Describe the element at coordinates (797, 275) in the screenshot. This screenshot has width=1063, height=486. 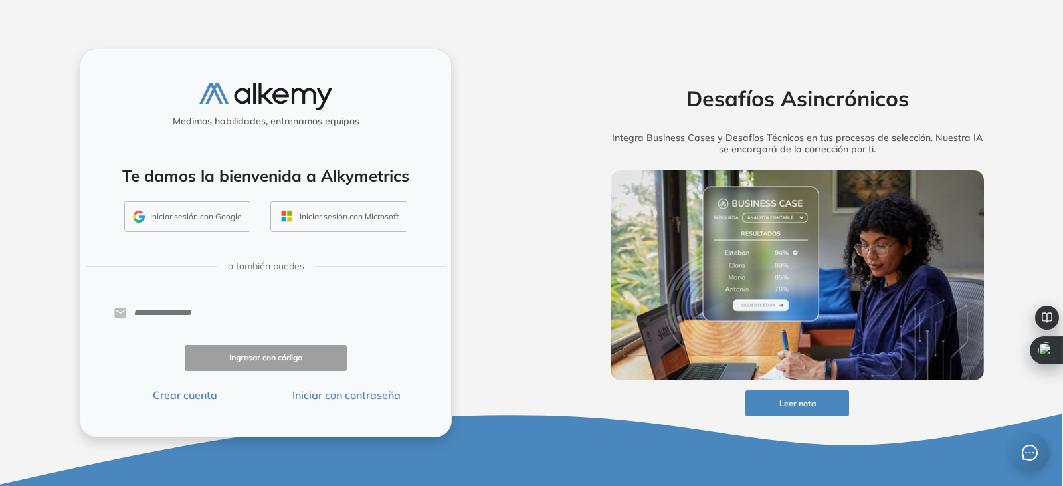
I see `img: img-more-info` at that location.